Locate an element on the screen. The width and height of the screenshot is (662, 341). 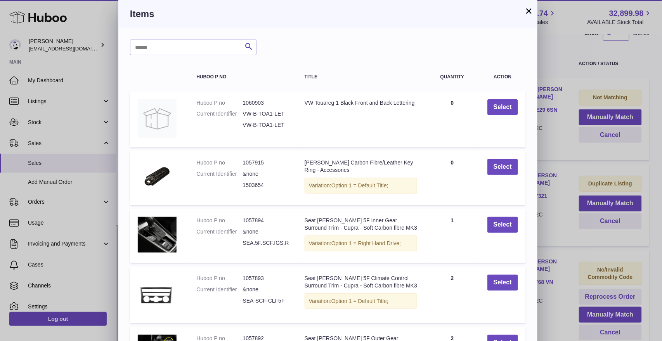
dd: 1057894 is located at coordinates (266, 221).